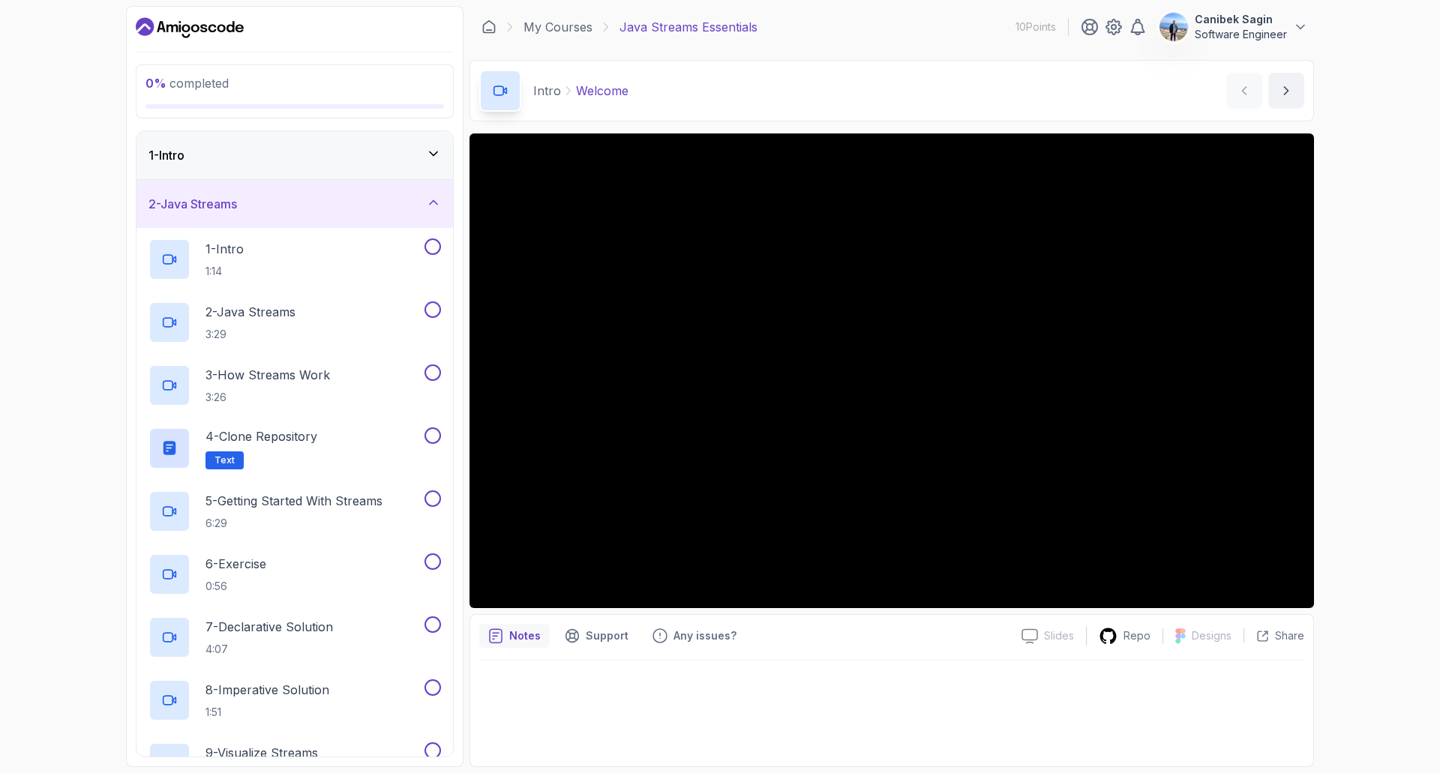 The image size is (1440, 773). Describe the element at coordinates (224, 461) in the screenshot. I see `span: Text` at that location.